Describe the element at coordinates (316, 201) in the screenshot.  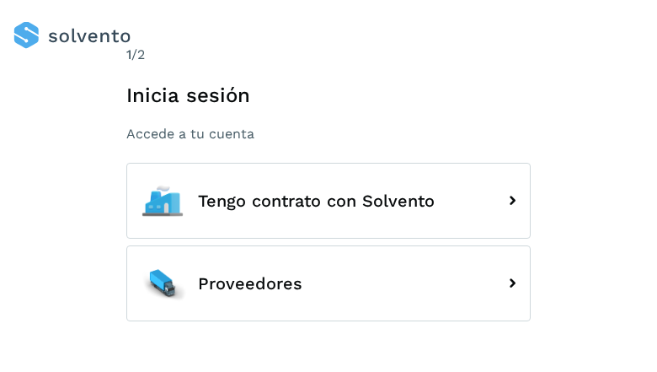
I see `span: Tengo contrato con Solvento` at that location.